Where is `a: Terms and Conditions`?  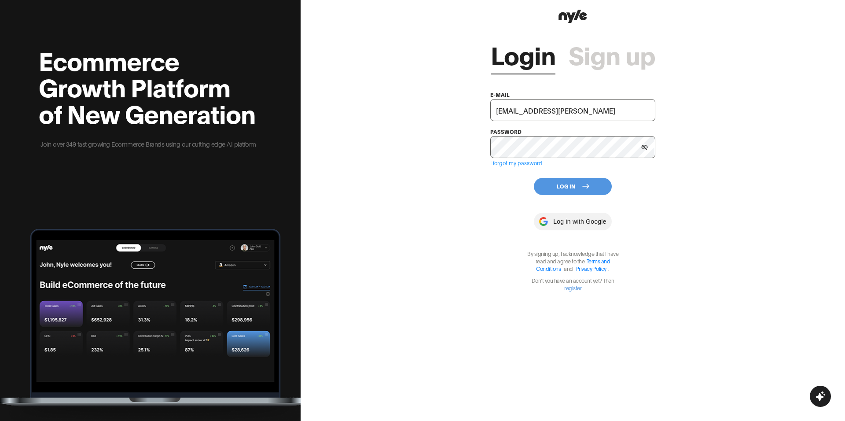 a: Terms and Conditions is located at coordinates (573, 265).